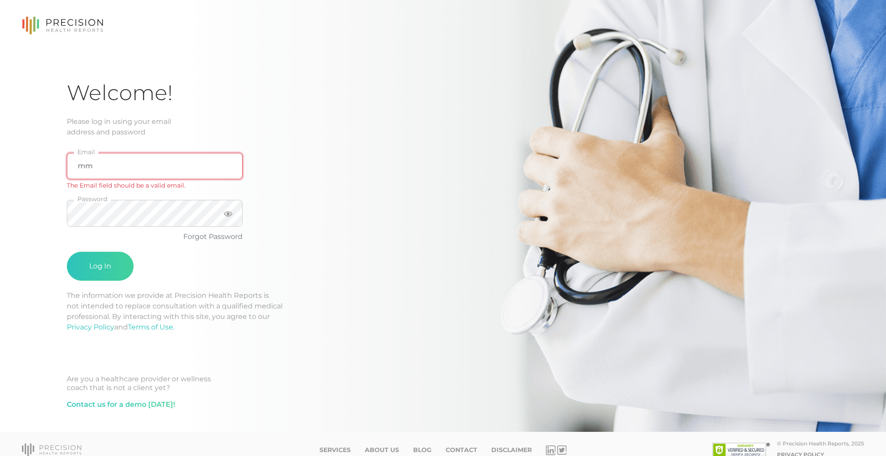 This screenshot has height=456, width=886. What do you see at coordinates (151, 327) in the screenshot?
I see `a: Terms of Use.` at bounding box center [151, 327].